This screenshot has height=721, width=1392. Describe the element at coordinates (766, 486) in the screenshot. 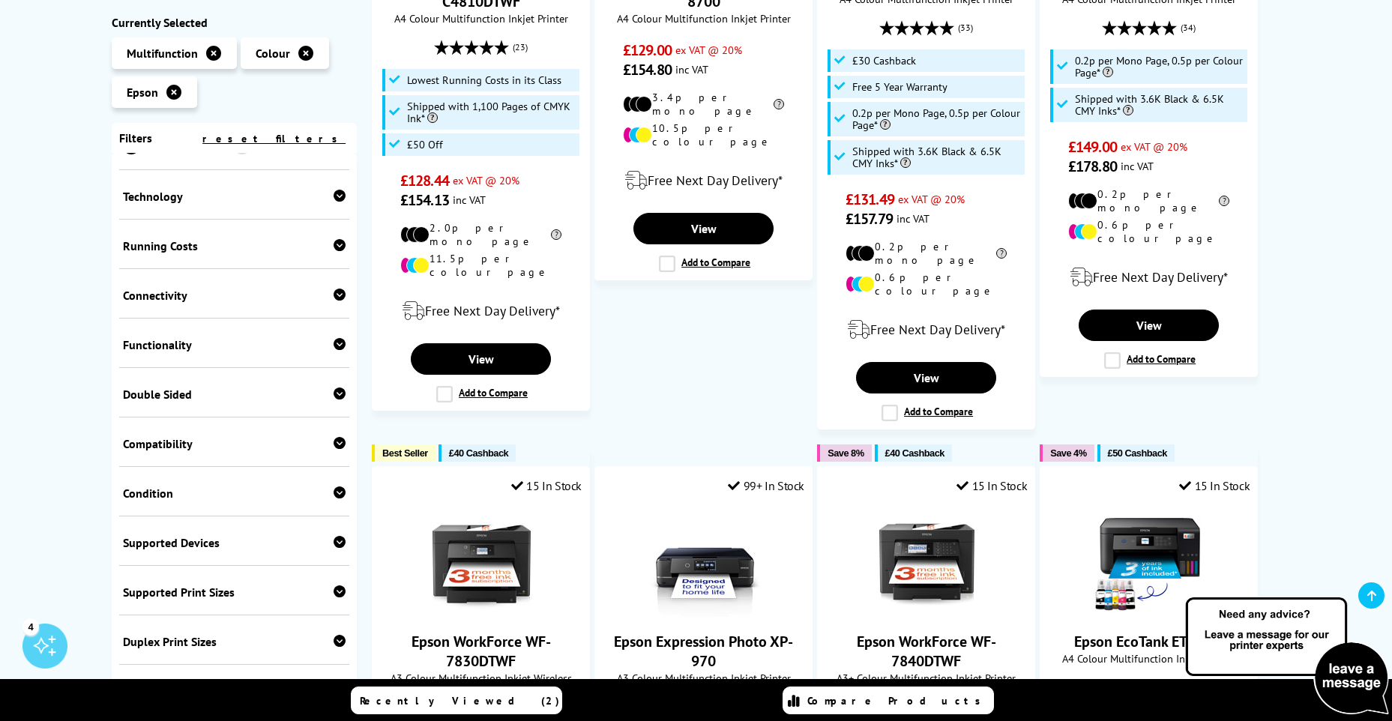

I see `div: 99+ In Stock` at that location.